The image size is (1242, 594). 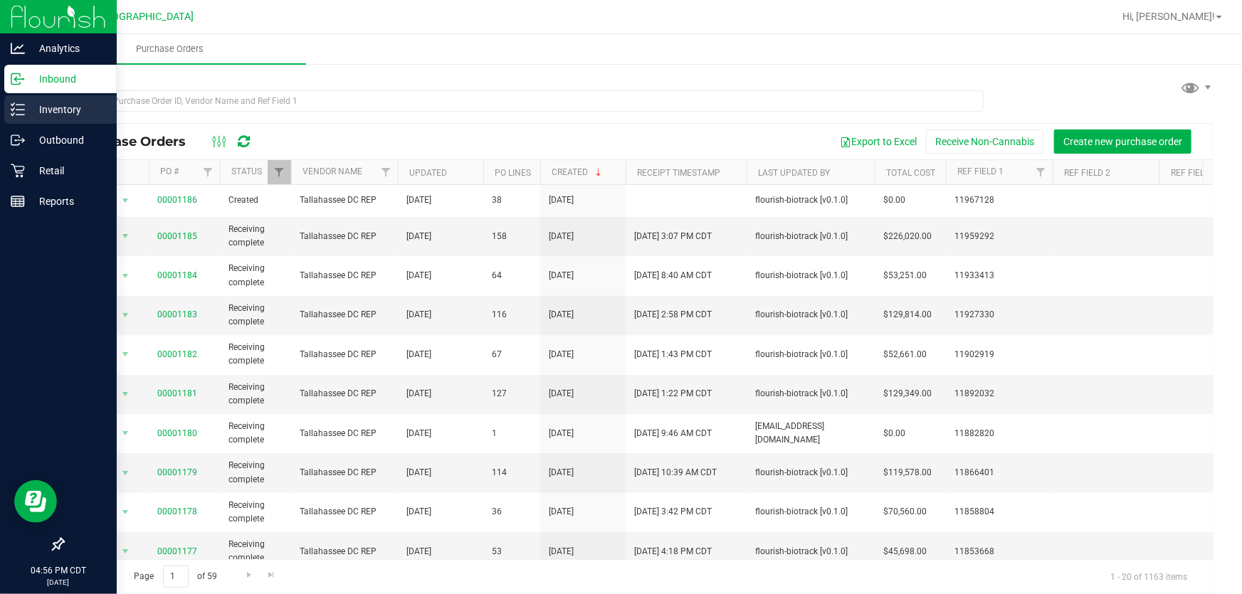 What do you see at coordinates (68, 48) in the screenshot?
I see `p: Analytics` at bounding box center [68, 48].